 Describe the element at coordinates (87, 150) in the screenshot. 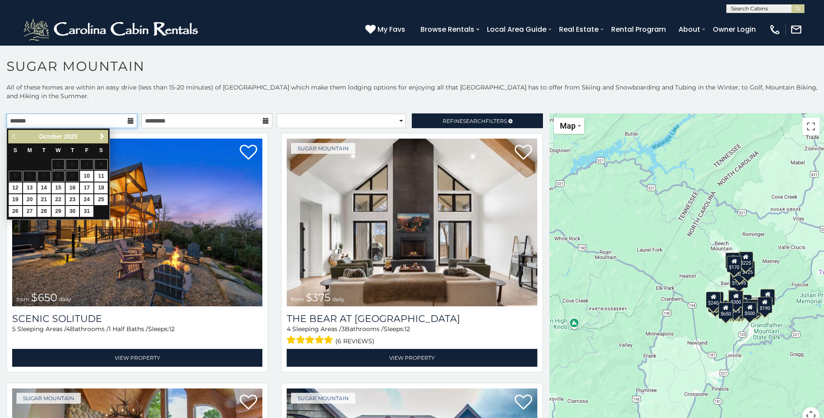

I see `span: Friday` at that location.